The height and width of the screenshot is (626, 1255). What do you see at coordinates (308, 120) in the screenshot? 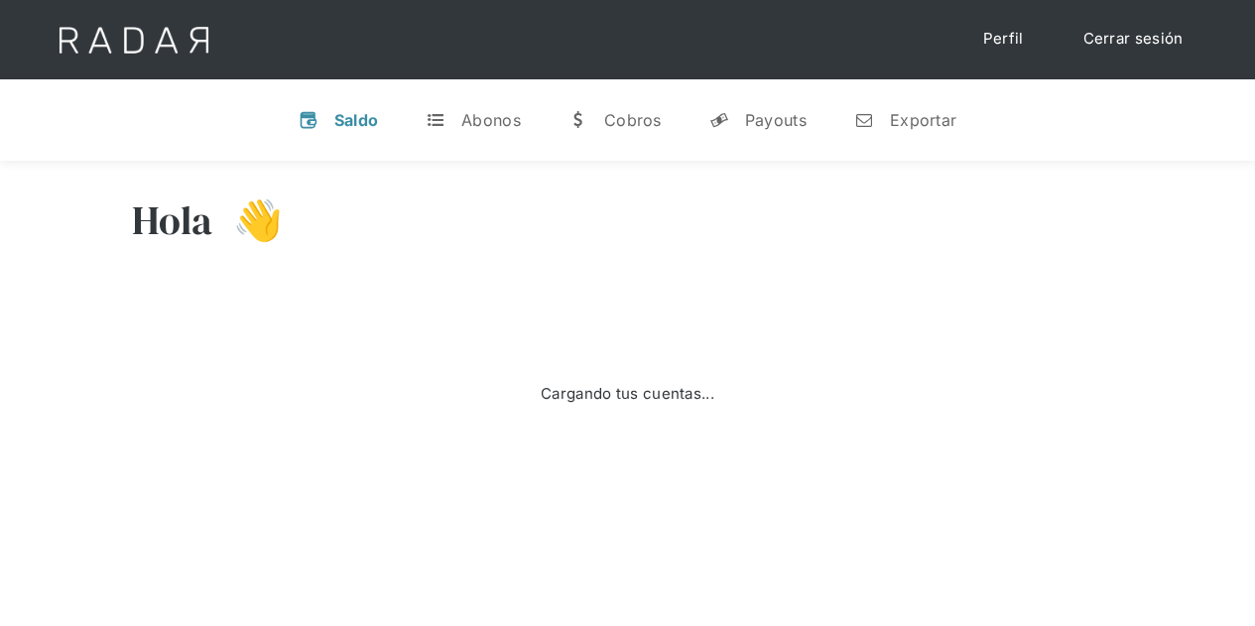
I see `div: v` at bounding box center [308, 120].